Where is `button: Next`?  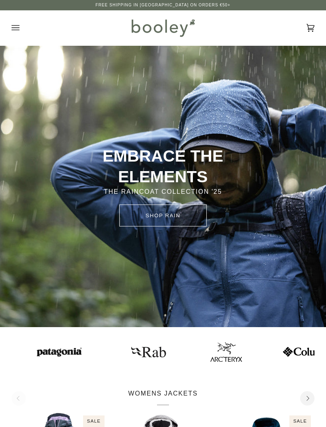
button: Next is located at coordinates (307, 398).